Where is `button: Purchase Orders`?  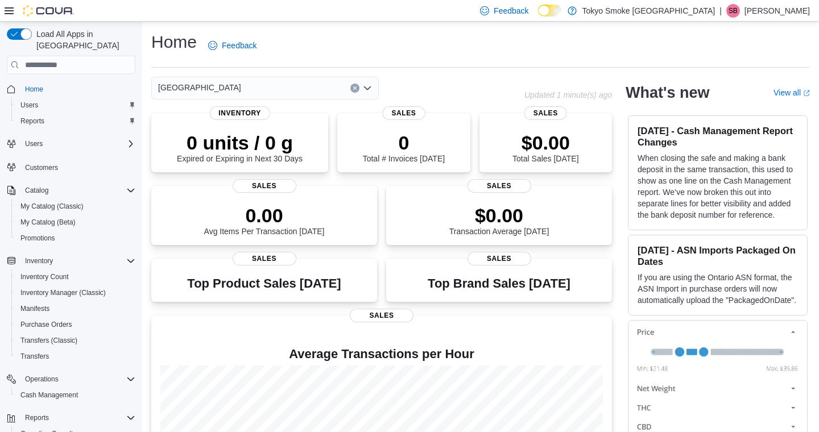
button: Purchase Orders is located at coordinates (76, 325).